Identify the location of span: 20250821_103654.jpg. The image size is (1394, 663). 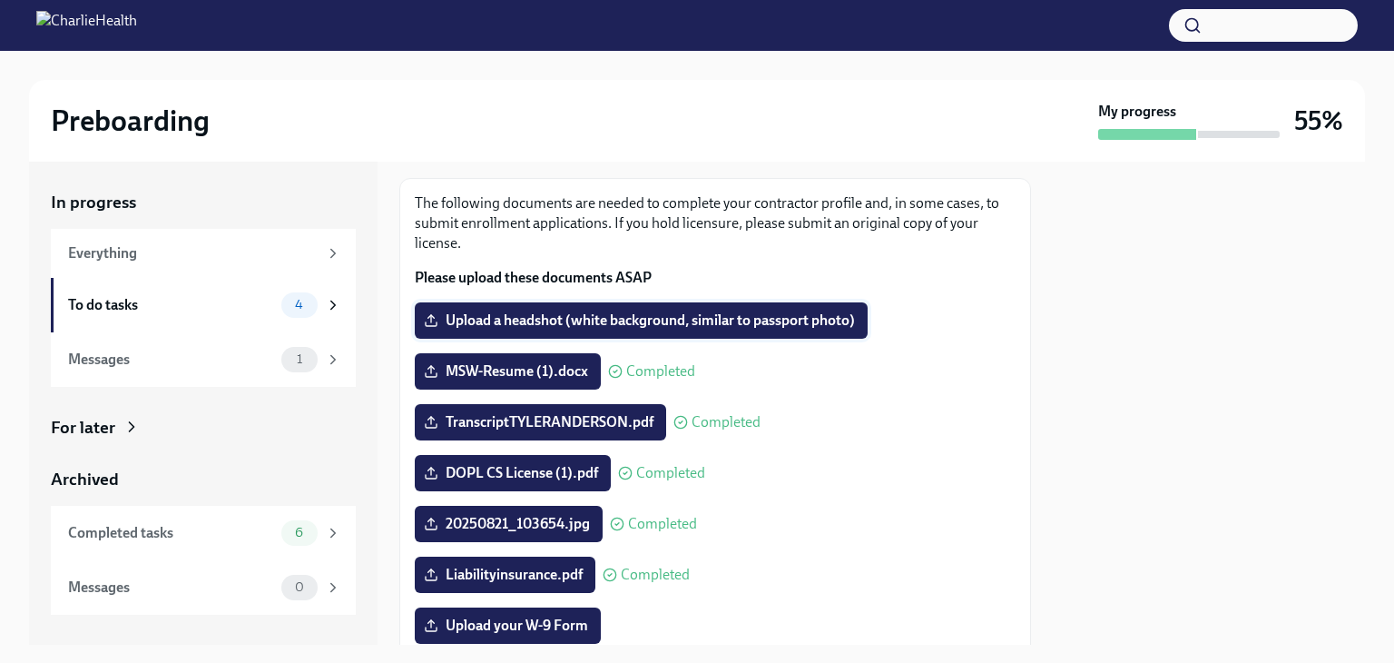
(508, 524).